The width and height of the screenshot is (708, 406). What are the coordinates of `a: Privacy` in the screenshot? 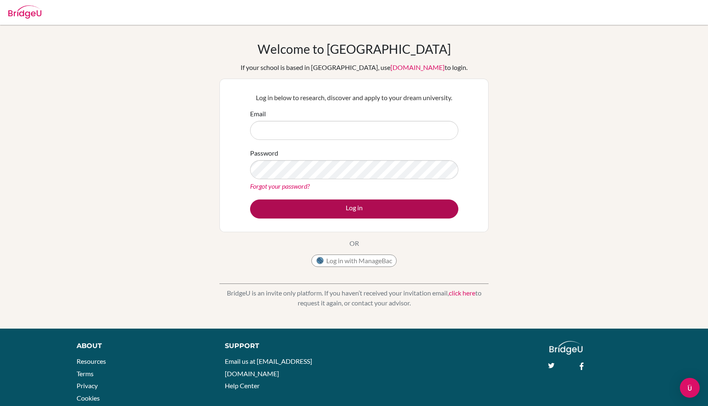 It's located at (87, 385).